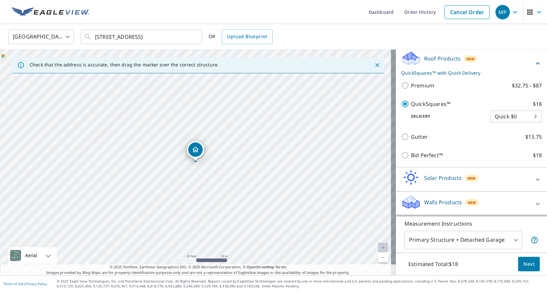 The height and width of the screenshot is (292, 547). Describe the element at coordinates (124, 65) in the screenshot. I see `p: Check that the address is accurate, then drag the marker over the correct structure.` at that location.